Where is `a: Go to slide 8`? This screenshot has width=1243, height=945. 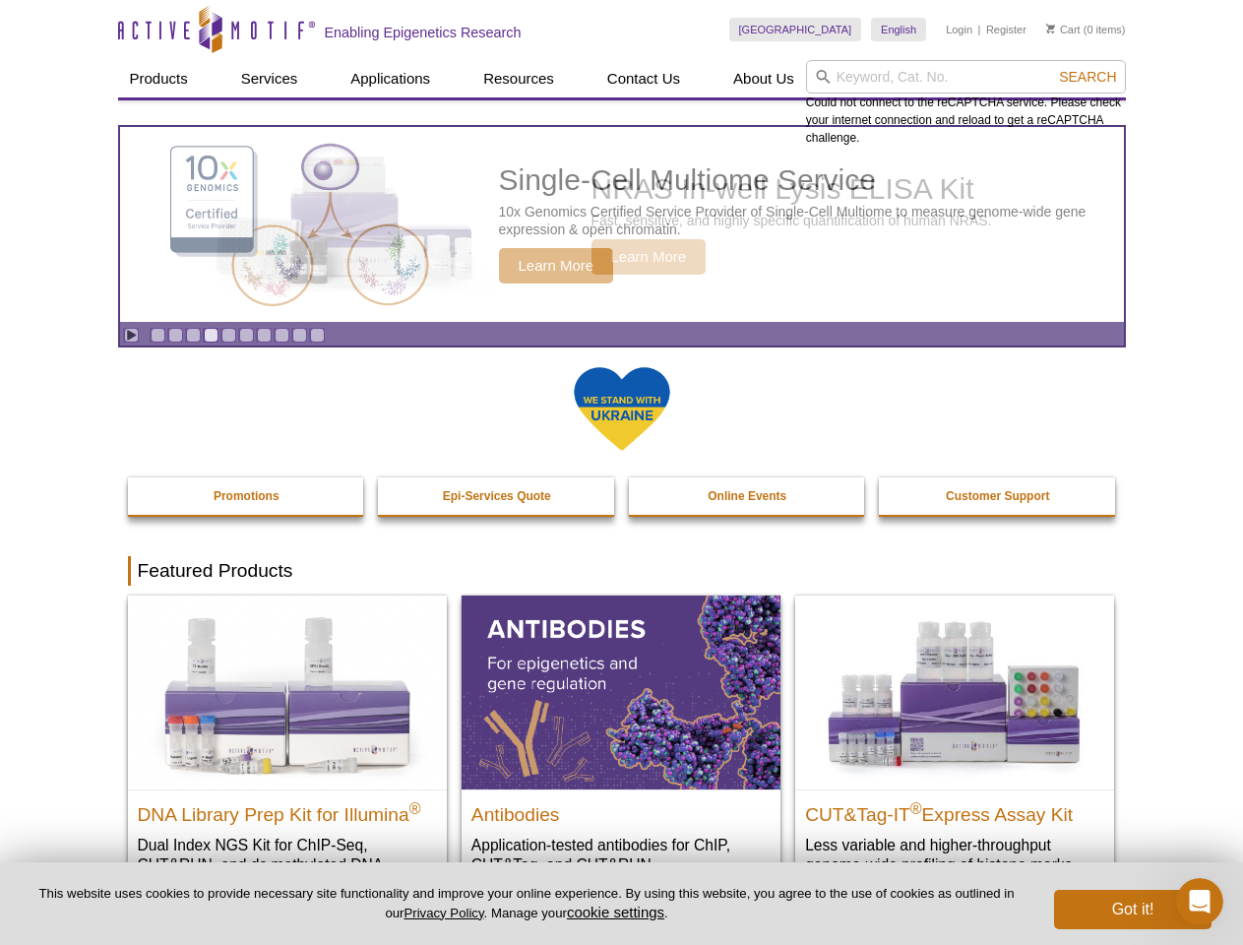
a: Go to slide 8 is located at coordinates (281, 335).